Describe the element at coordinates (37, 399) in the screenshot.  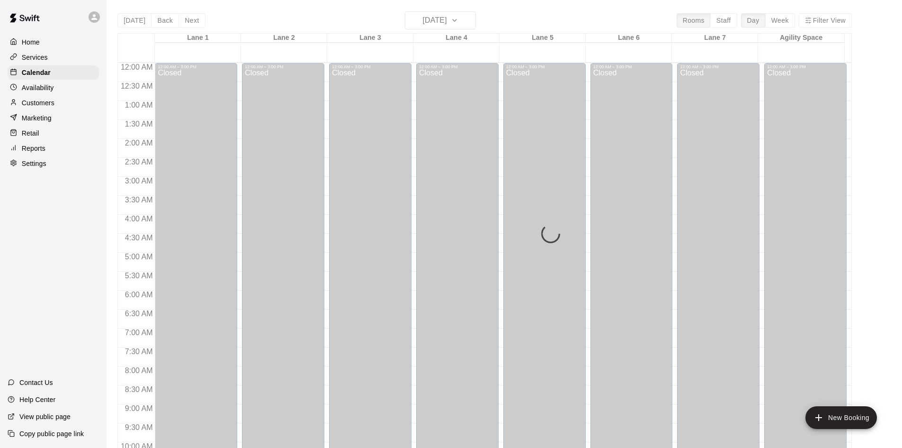
I see `p: Help Center` at that location.